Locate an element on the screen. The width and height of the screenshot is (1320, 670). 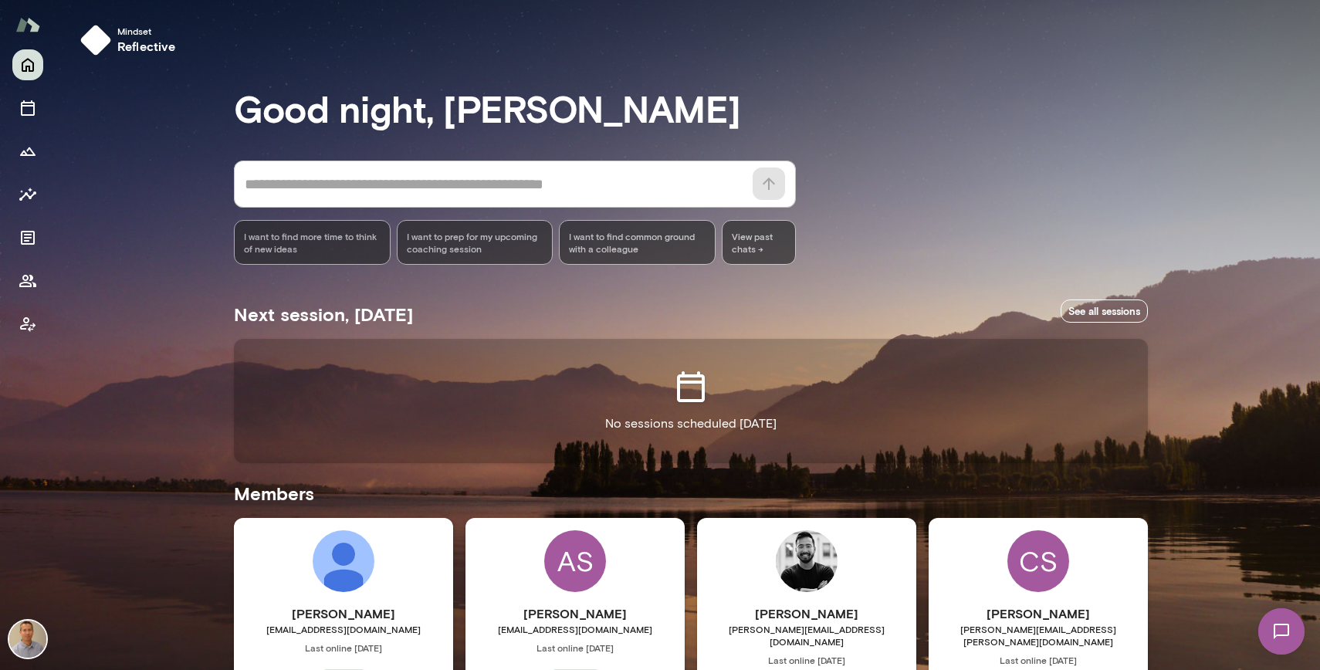
button: Client app is located at coordinates (28, 324).